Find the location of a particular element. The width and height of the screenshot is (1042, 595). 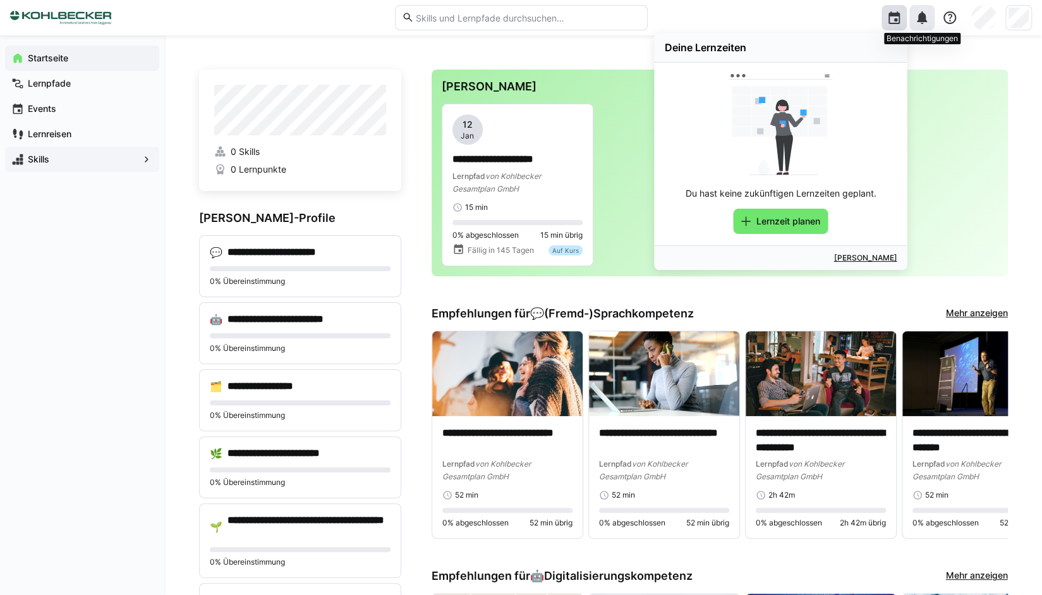

span: Digitalisierungskompetenz is located at coordinates (618, 576).